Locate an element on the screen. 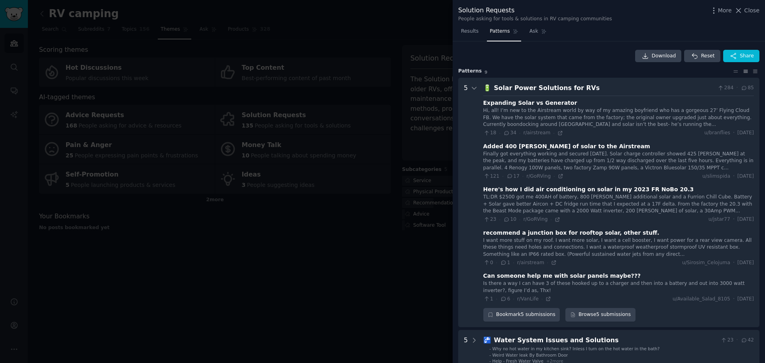 The width and height of the screenshot is (765, 363). span: Patterns is located at coordinates (500, 31).